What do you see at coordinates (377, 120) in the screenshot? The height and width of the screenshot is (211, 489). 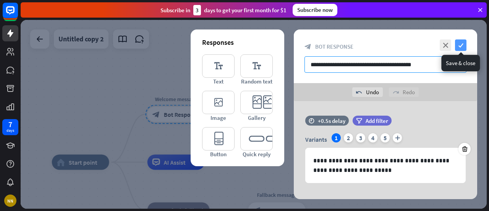 I see `span: Add filter` at bounding box center [377, 120].